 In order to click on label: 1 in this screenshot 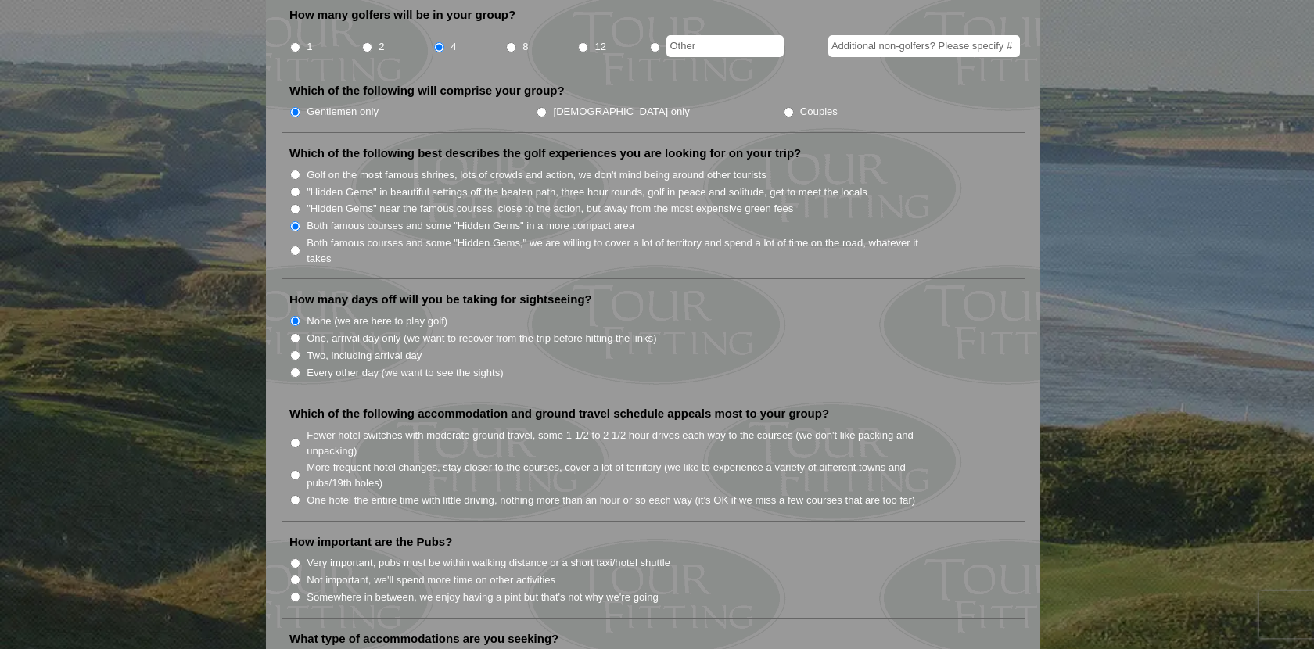, I will do `click(309, 47)`.